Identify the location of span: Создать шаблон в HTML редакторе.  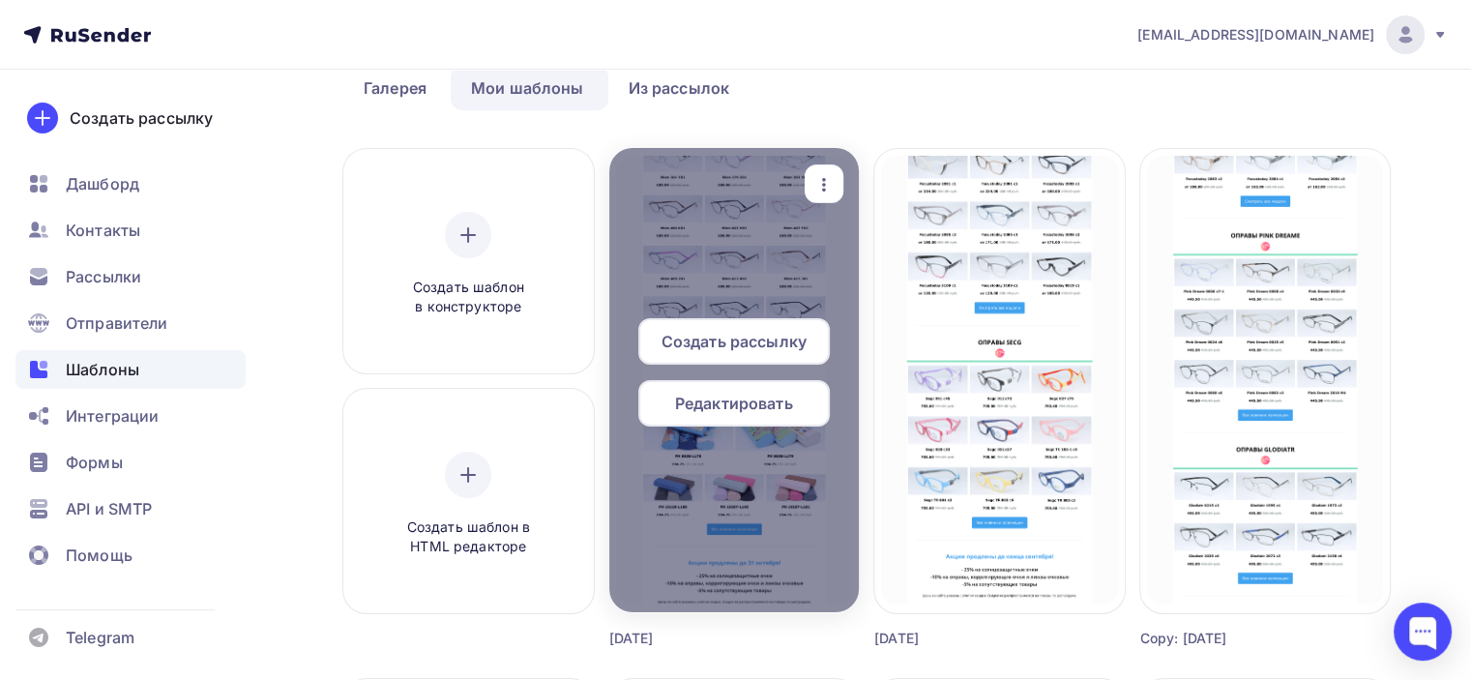
(468, 537).